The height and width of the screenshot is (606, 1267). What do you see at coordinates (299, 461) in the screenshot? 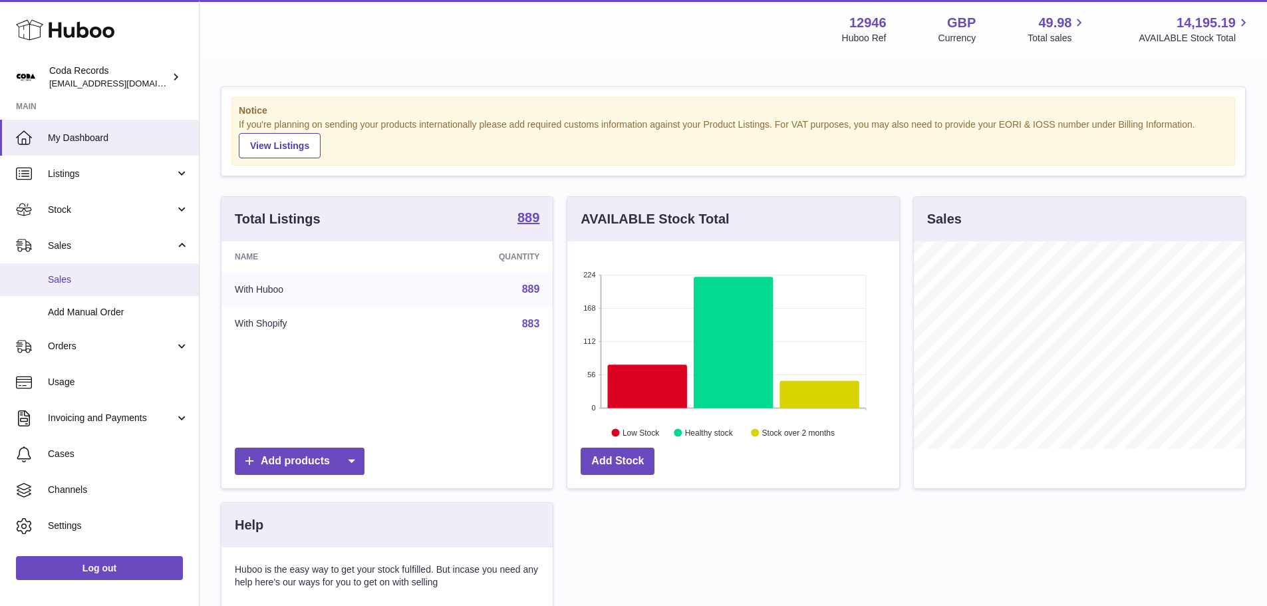
I see `a: Add products` at bounding box center [299, 461].